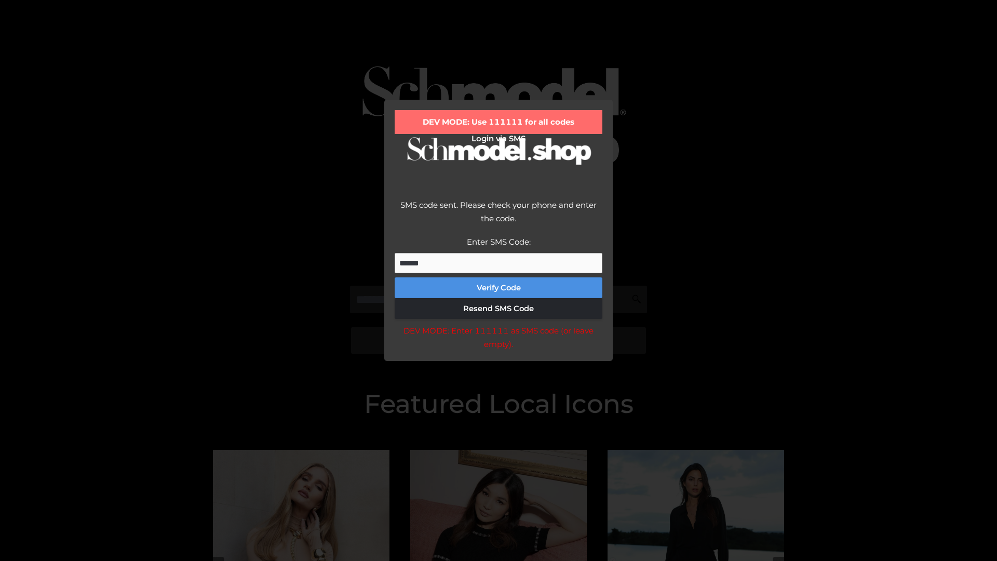 The height and width of the screenshot is (561, 997). I want to click on div: DEV MODE: Enter 111111 as SMS code (or leave empty)., so click(498, 337).